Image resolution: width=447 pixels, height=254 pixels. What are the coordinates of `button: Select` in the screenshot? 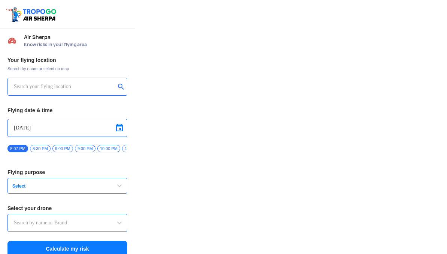 It's located at (67, 185).